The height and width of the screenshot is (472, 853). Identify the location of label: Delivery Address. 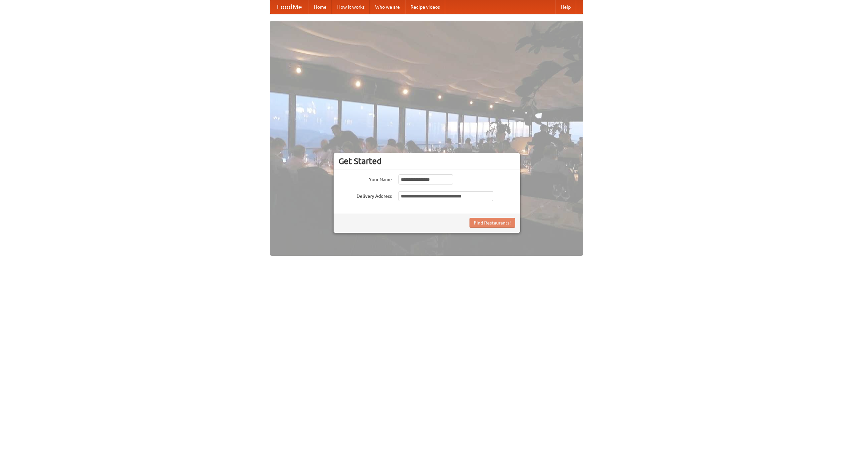
(365, 195).